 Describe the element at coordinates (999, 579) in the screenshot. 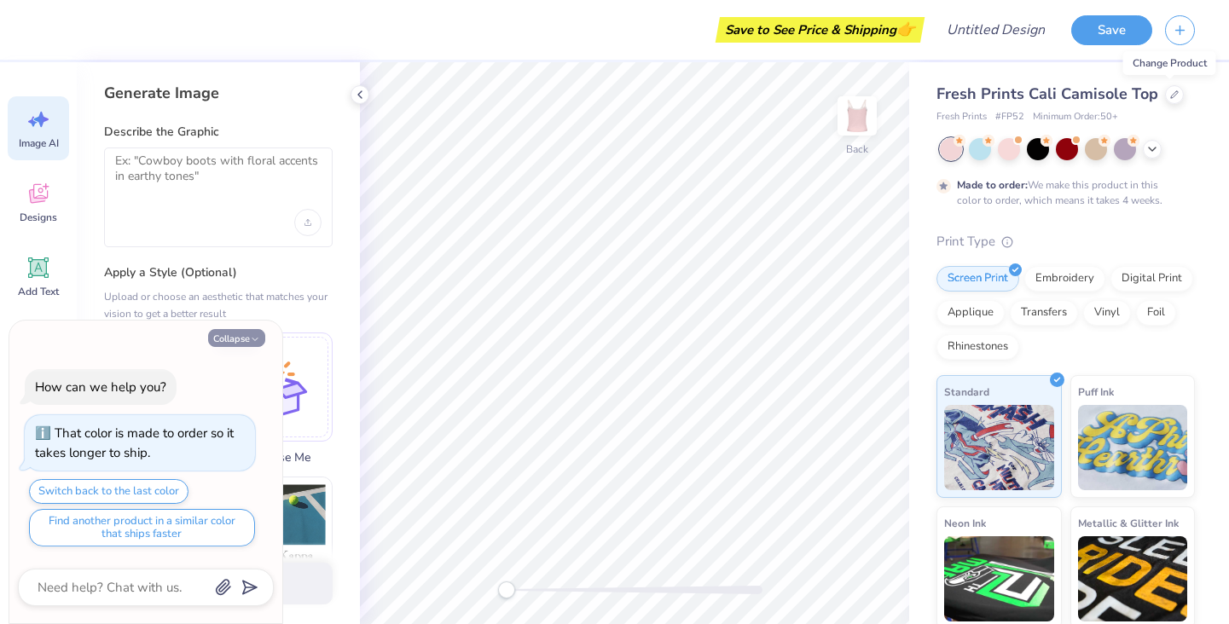

I see `img: Neon Ink` at that location.